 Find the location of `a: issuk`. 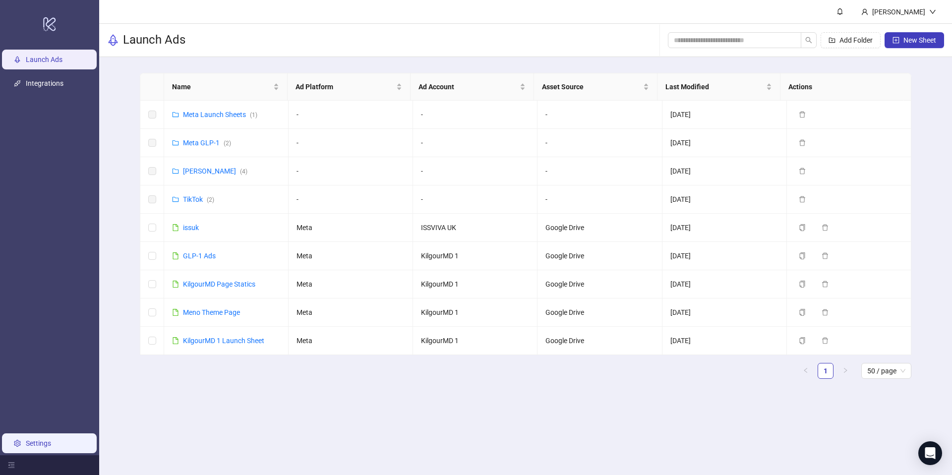

a: issuk is located at coordinates (191, 228).